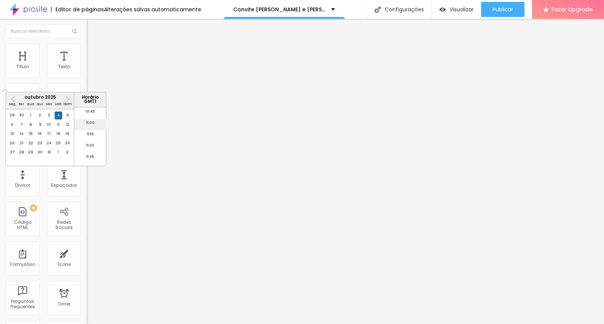 Image resolution: width=604 pixels, height=324 pixels. What do you see at coordinates (456, 9) in the screenshot?
I see `button: Visualizar` at bounding box center [456, 9].